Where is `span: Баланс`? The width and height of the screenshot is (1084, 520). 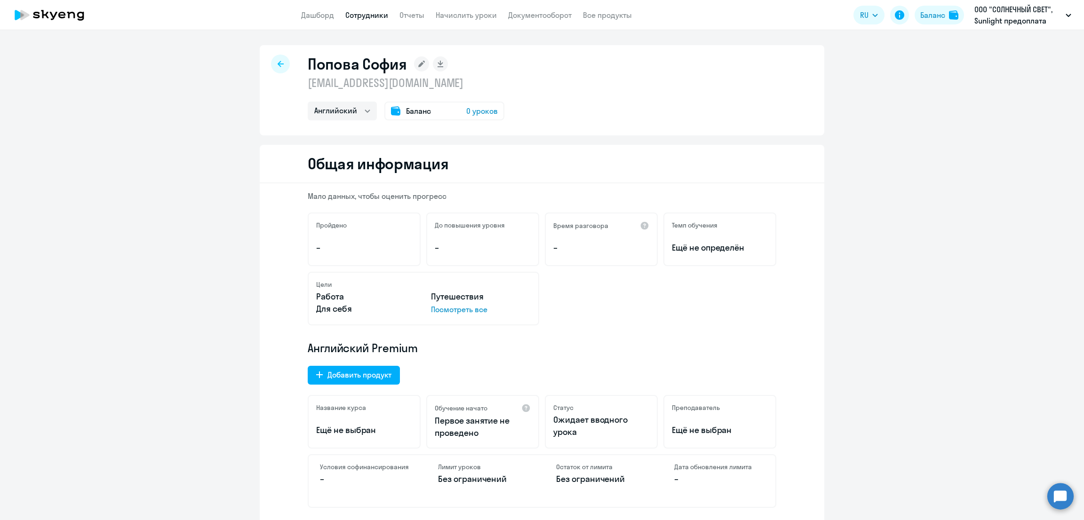
span: Баланс is located at coordinates (418, 111).